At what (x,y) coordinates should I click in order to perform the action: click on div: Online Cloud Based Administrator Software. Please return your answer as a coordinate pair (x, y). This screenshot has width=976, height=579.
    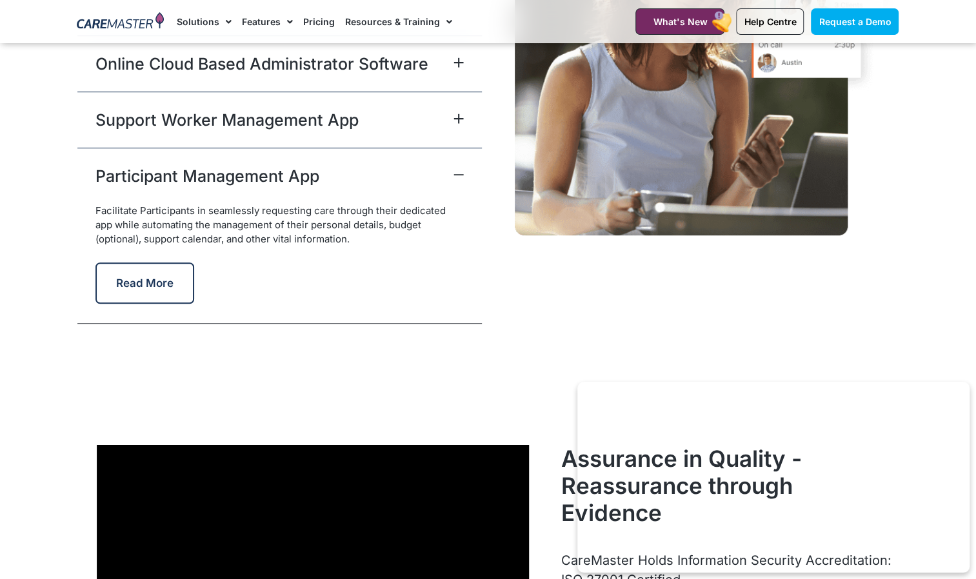
    Looking at the image, I should click on (279, 63).